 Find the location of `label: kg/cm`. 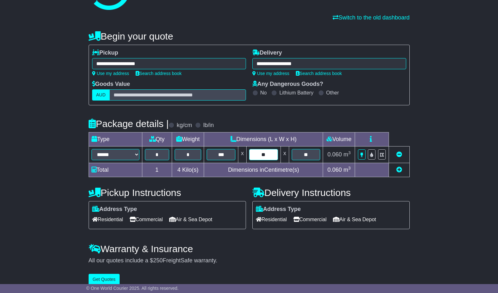

label: kg/cm is located at coordinates (184, 126).